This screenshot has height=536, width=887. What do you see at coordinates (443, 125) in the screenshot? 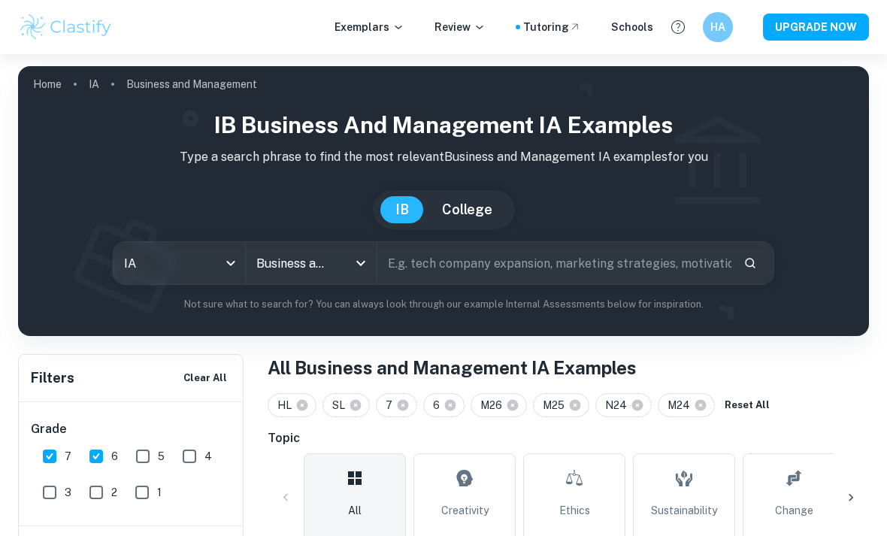
I see `h1: IB Business and Management IA examples` at bounding box center [443, 125].